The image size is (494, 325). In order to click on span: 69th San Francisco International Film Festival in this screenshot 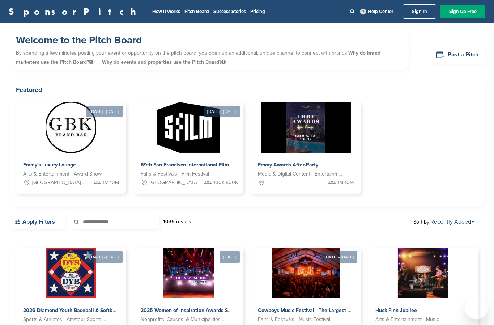, I will do `click(195, 165)`.